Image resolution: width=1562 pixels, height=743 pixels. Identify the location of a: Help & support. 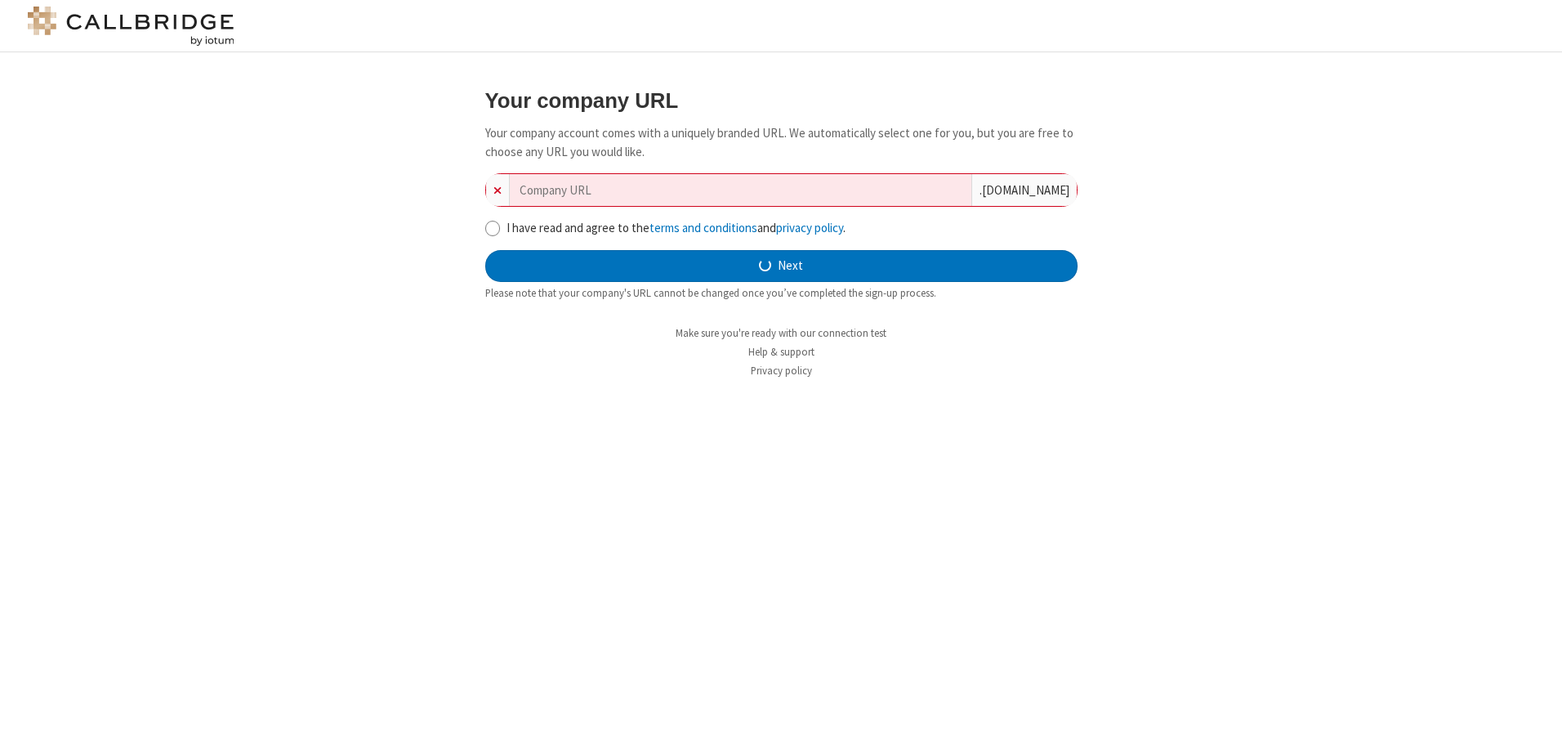
(781, 351).